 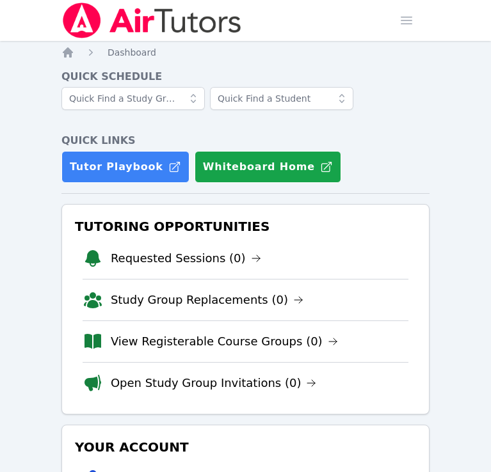 What do you see at coordinates (224, 342) in the screenshot?
I see `a: View Registerable Course Groups (0)` at bounding box center [224, 342].